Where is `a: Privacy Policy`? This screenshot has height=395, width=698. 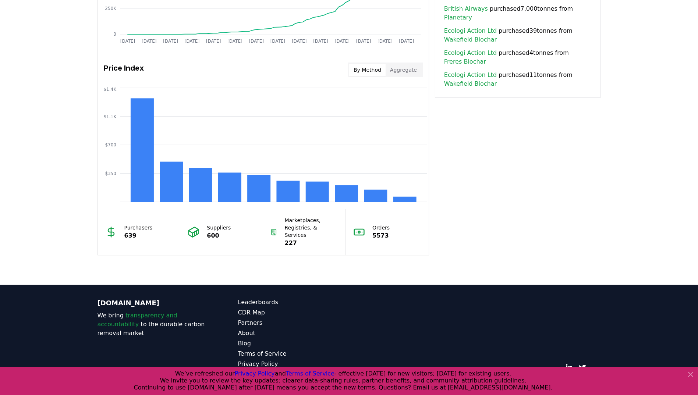
a: Privacy Policy is located at coordinates (294, 364).